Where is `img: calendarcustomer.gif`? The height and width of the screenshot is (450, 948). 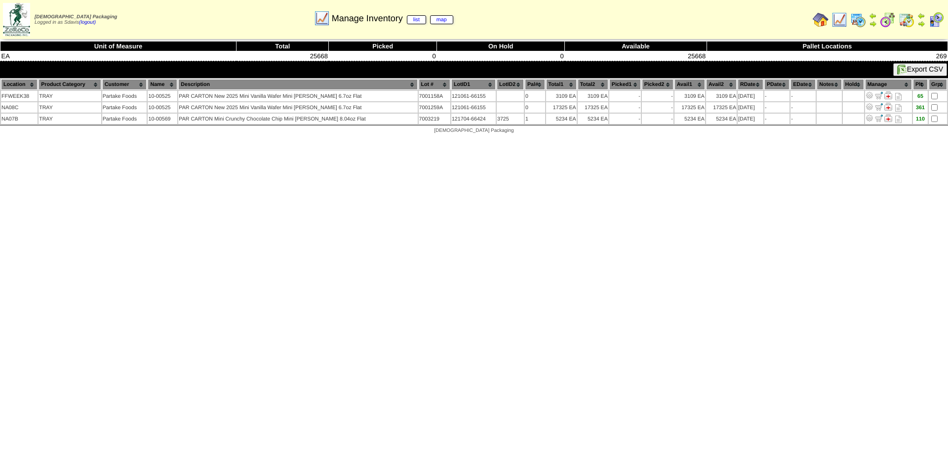 img: calendarcustomer.gif is located at coordinates (936, 20).